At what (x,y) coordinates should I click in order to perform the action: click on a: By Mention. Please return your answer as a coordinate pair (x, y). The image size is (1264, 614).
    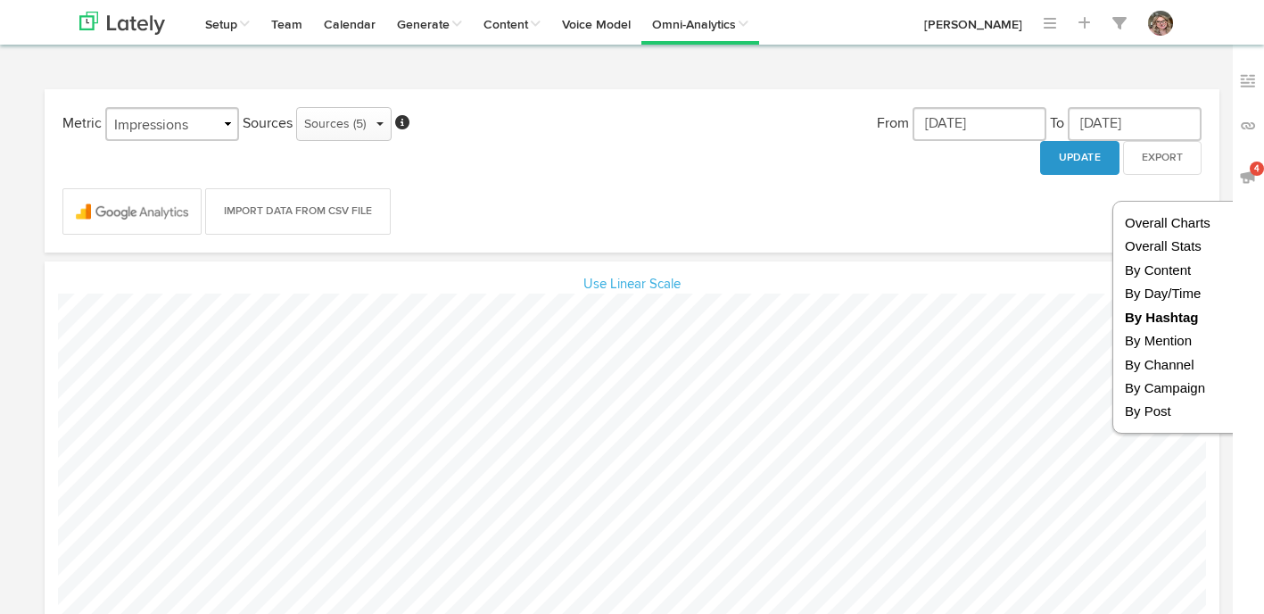
    Looking at the image, I should click on (1188, 340).